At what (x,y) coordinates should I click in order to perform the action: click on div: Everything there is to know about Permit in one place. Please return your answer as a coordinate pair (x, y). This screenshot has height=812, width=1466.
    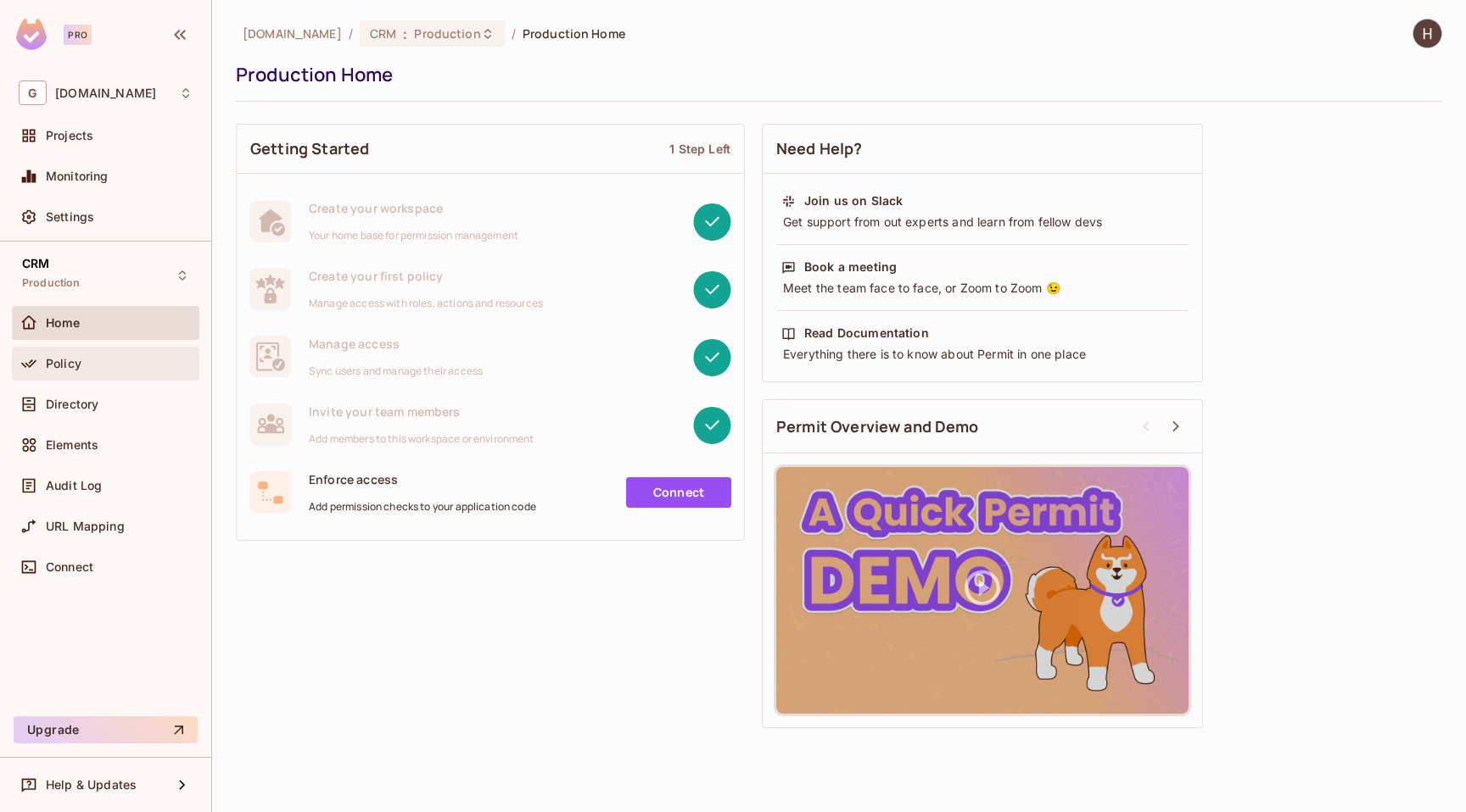
    Looking at the image, I should click on (983, 355).